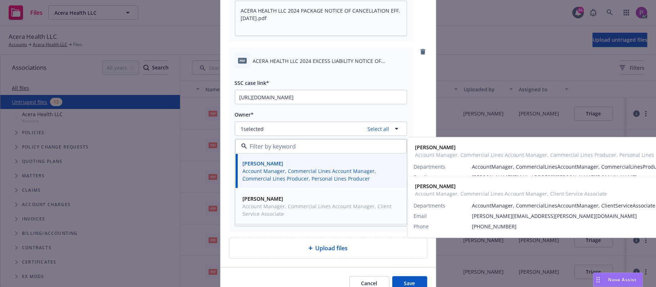 The height and width of the screenshot is (287, 656). Describe the element at coordinates (319, 147) in the screenshot. I see `input: Filter by keyword` at that location.